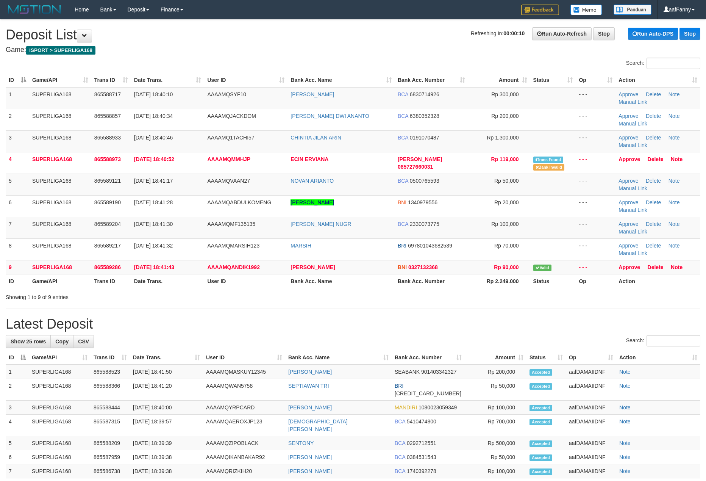  What do you see at coordinates (244, 425) in the screenshot?
I see `td: AAAAMQAEROXJP123` at bounding box center [244, 425].